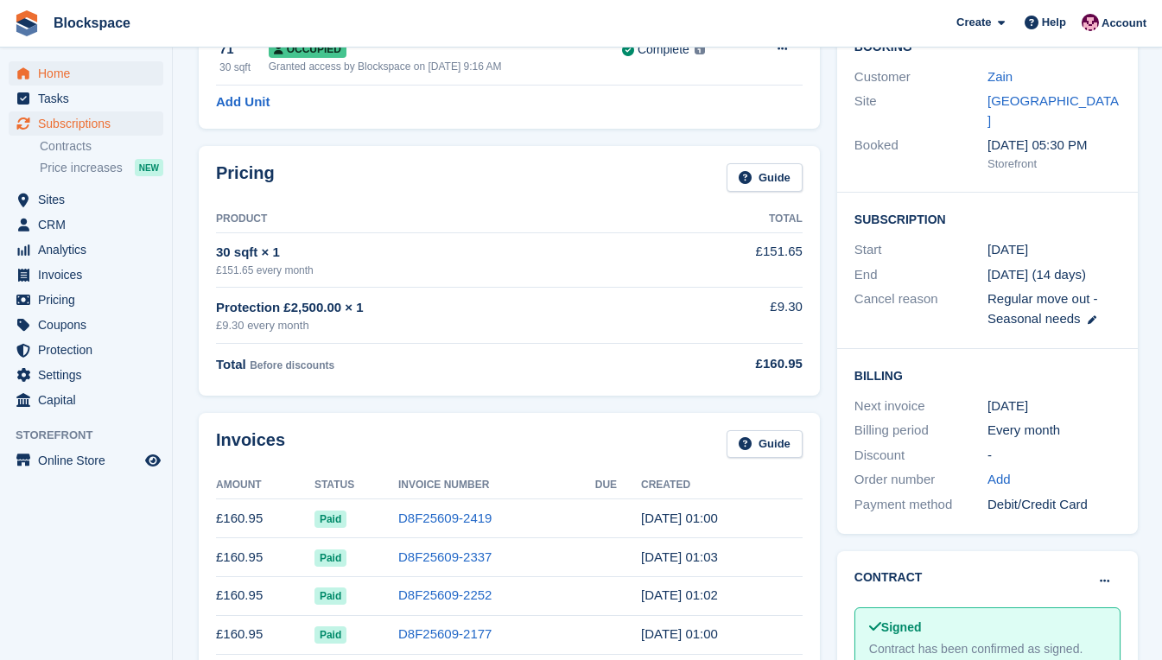 This screenshot has width=1162, height=660. Describe the element at coordinates (987, 627) in the screenshot. I see `div: Signed` at that location.